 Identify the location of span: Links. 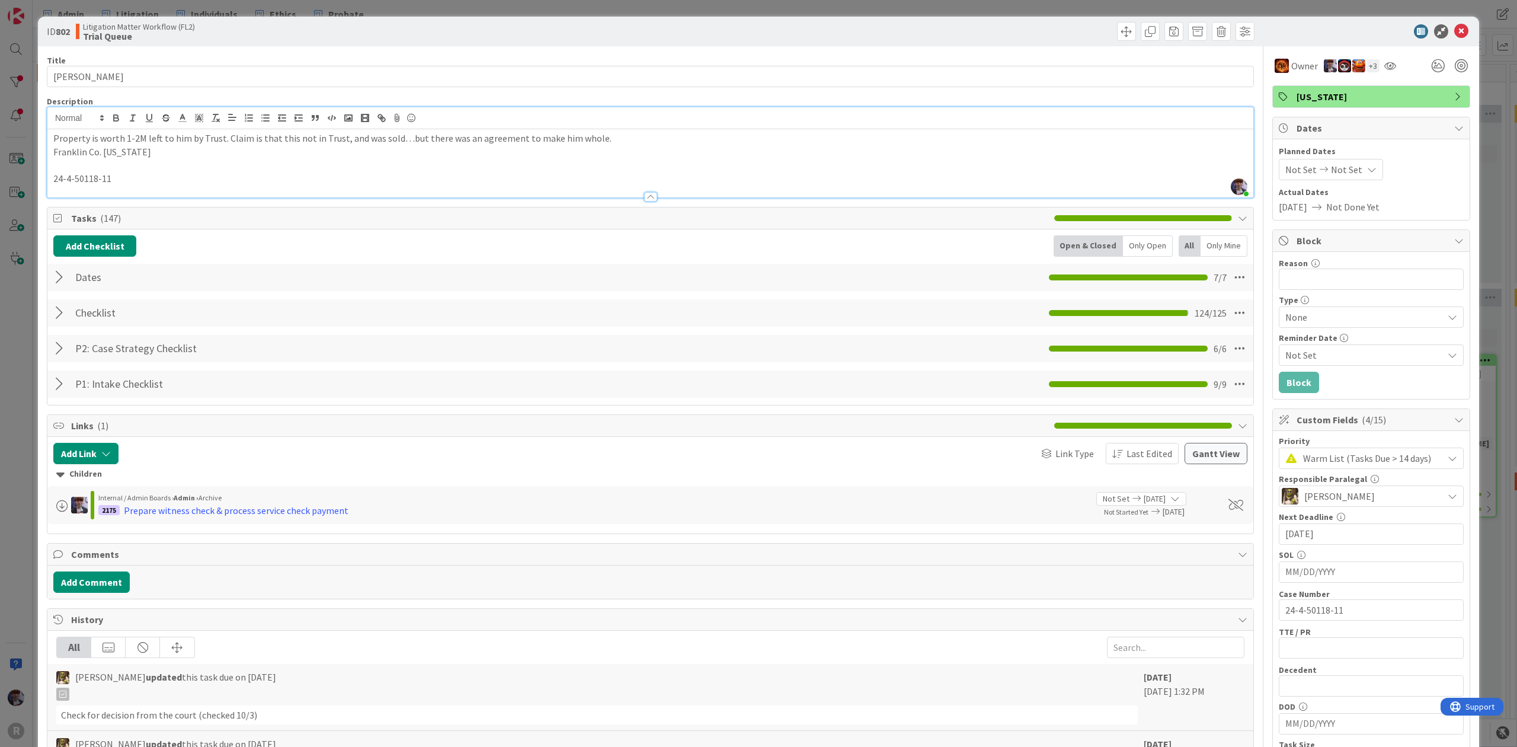
(559, 426).